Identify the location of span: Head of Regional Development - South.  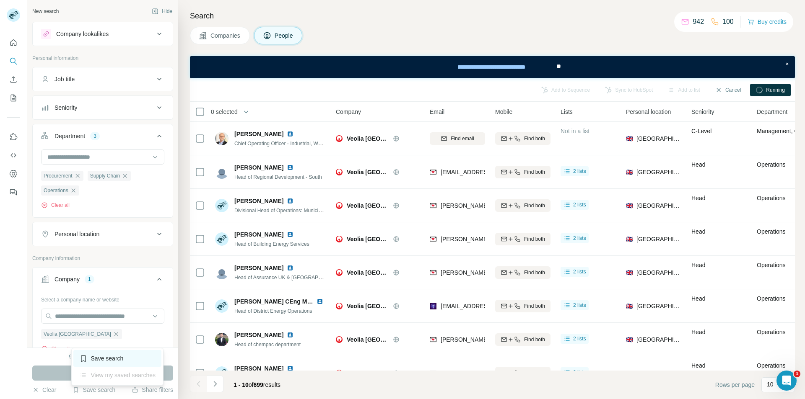
(278, 177).